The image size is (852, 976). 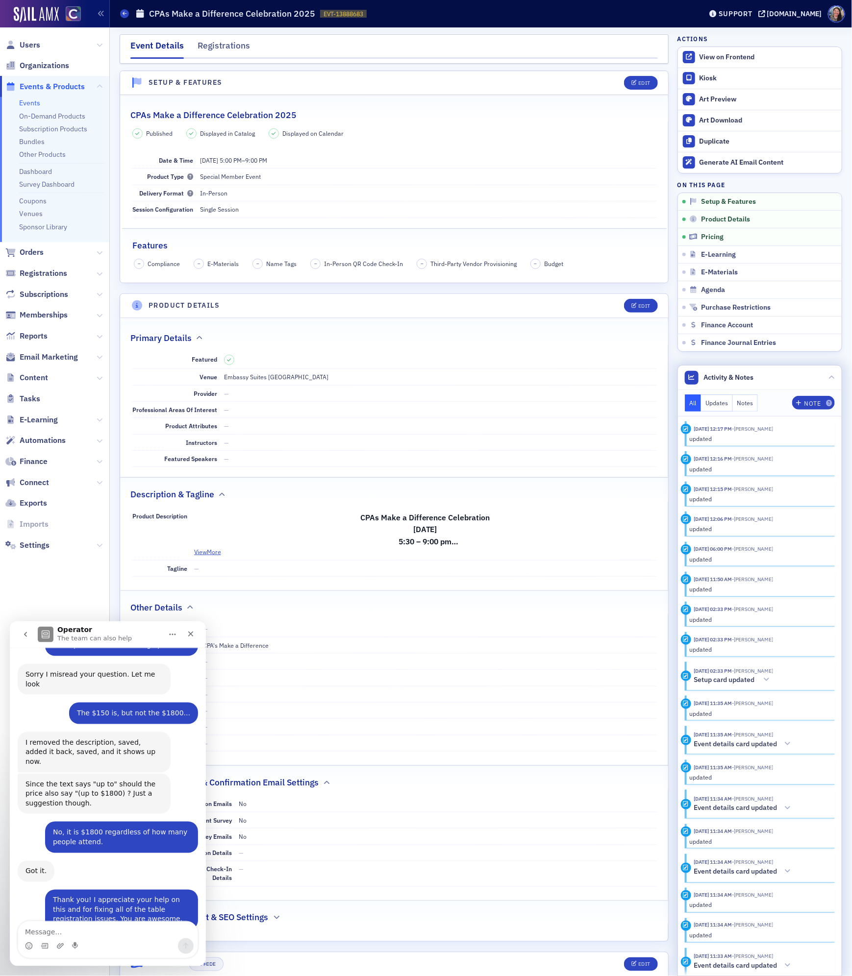 I want to click on time: 9/2/2025 02:33 PM, so click(x=712, y=671).